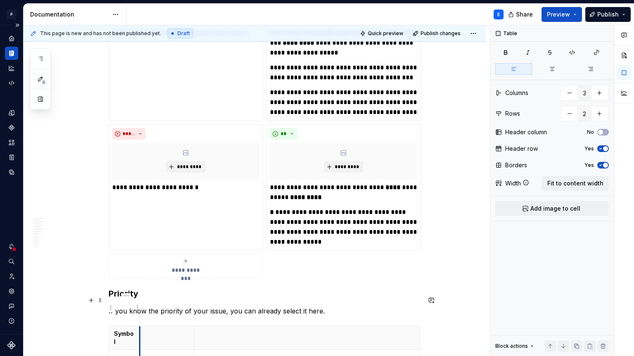  I want to click on span: Preview, so click(559, 14).